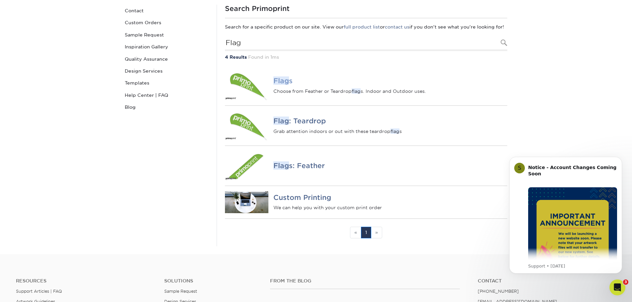 This screenshot has width=632, height=302. I want to click on div: Profile image for Support, so click(20, 20).